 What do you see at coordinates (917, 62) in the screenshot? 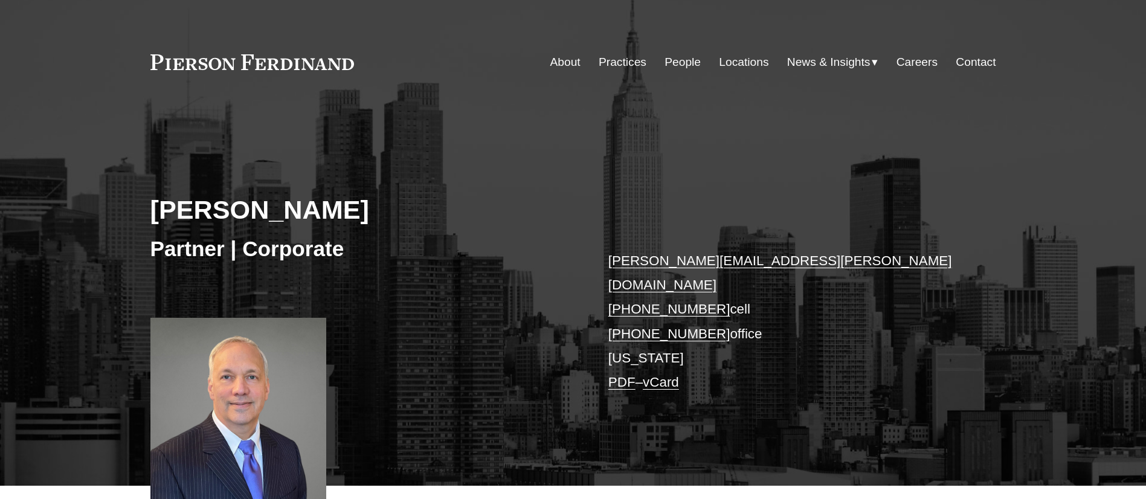
I see `a: Careers` at bounding box center [917, 62].